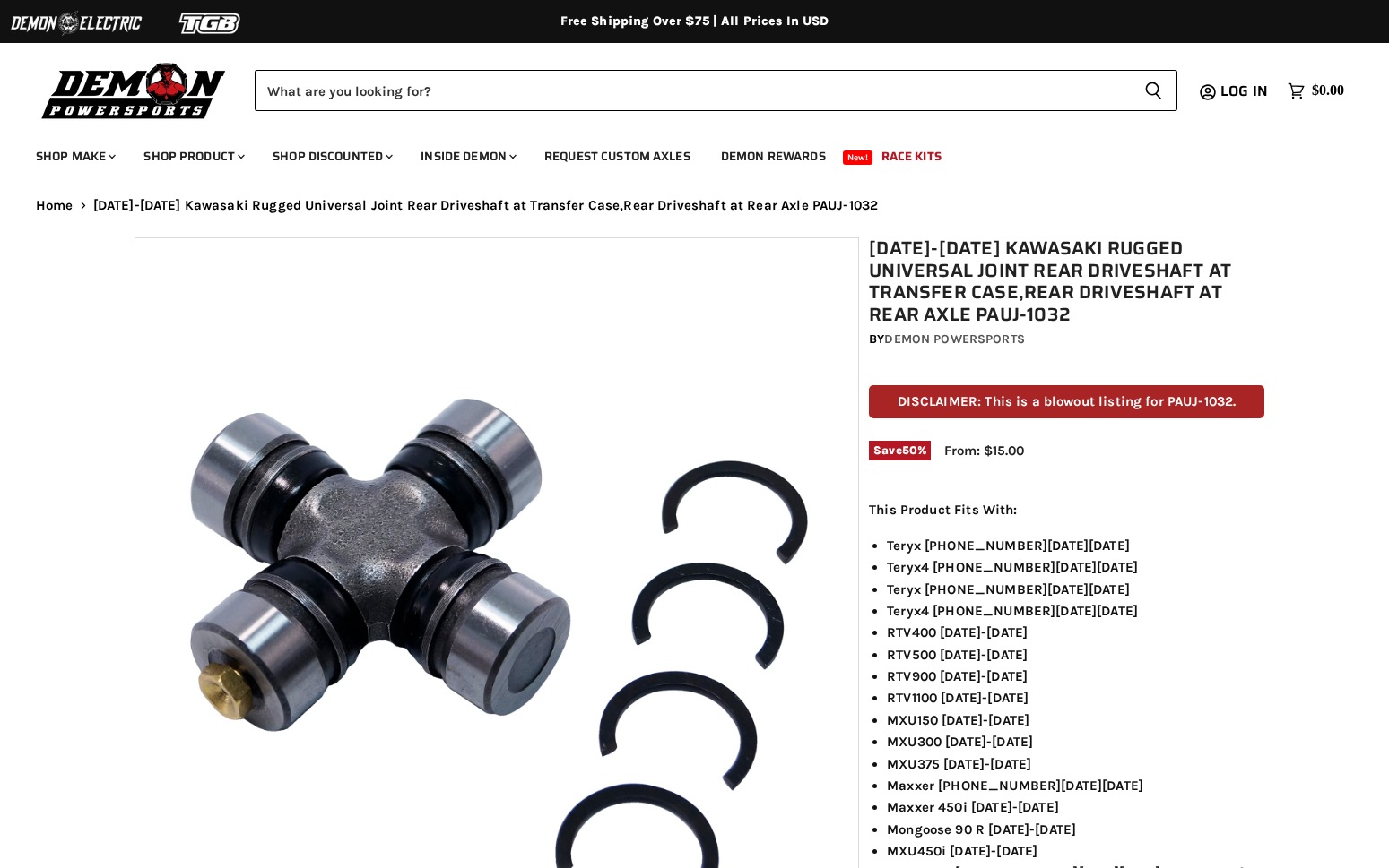  I want to click on p: This Product Fits With:, so click(1065, 510).